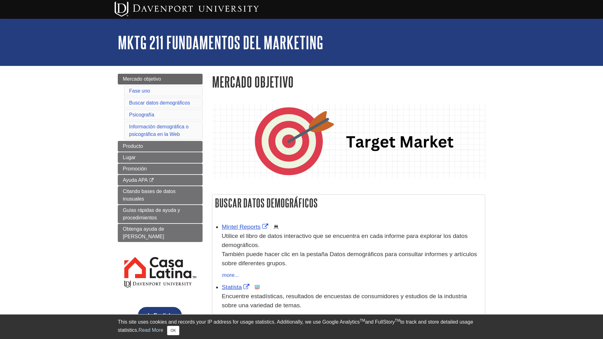 The height and width of the screenshot is (339, 603). Describe the element at coordinates (160, 79) in the screenshot. I see `a: Mercado objetivo` at that location.